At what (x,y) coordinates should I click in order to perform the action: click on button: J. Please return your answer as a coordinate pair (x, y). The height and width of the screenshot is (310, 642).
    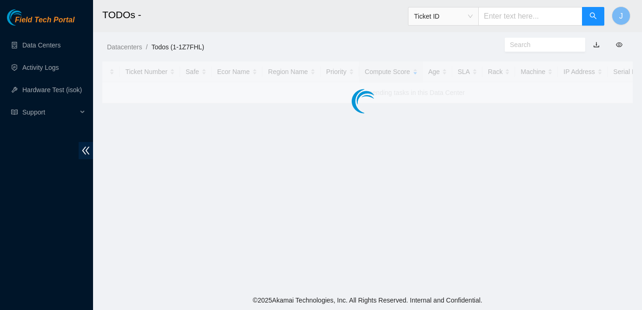
    Looking at the image, I should click on (621, 16).